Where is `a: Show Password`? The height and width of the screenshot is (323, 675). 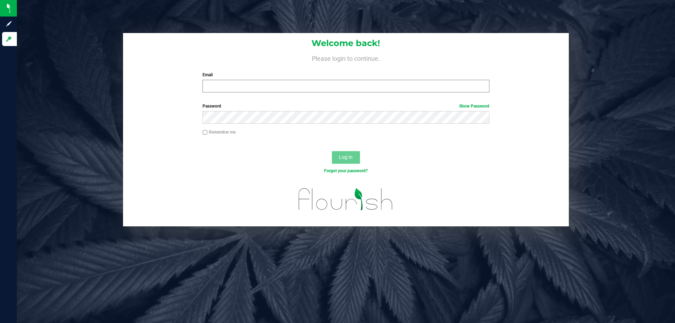
a: Show Password is located at coordinates (474, 106).